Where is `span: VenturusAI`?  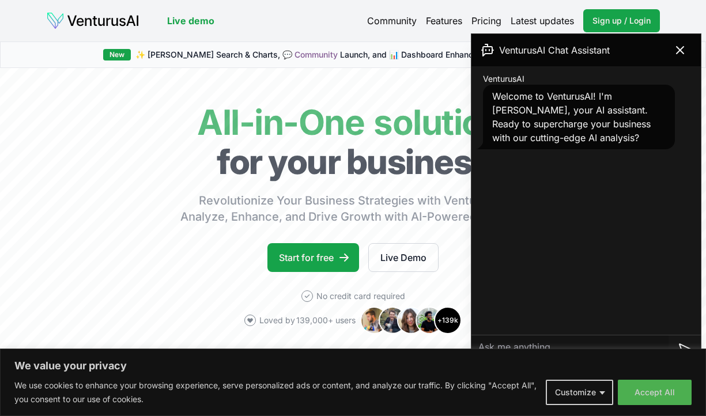 span: VenturusAI is located at coordinates (504, 79).